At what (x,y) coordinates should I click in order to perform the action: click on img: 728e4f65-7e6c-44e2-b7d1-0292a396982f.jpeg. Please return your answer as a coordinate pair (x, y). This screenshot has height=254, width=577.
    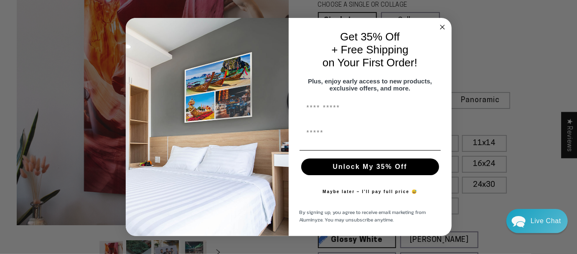
    Looking at the image, I should click on (207, 127).